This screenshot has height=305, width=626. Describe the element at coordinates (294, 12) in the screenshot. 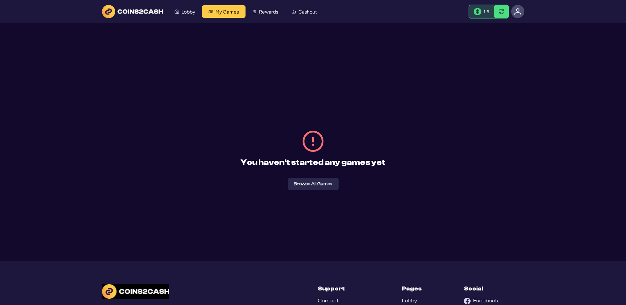

I see `img: Cashout` at that location.